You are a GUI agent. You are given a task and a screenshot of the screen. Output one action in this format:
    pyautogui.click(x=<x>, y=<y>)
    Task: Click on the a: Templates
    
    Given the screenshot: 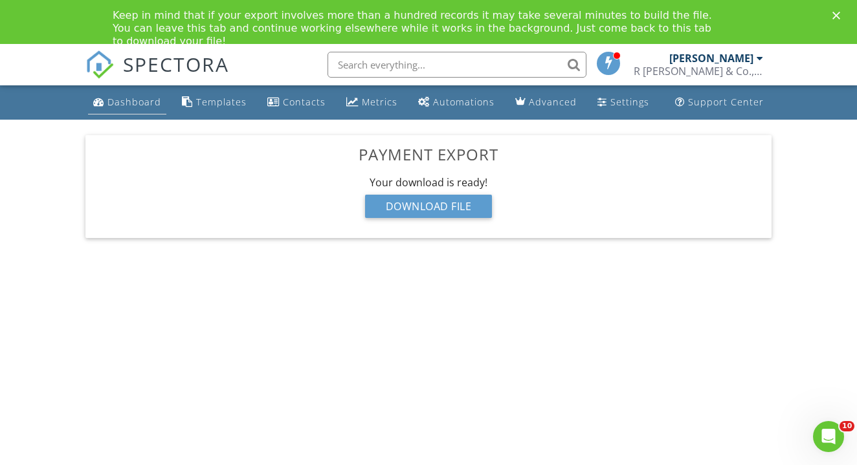 What is the action you would take?
    pyautogui.click(x=214, y=102)
    